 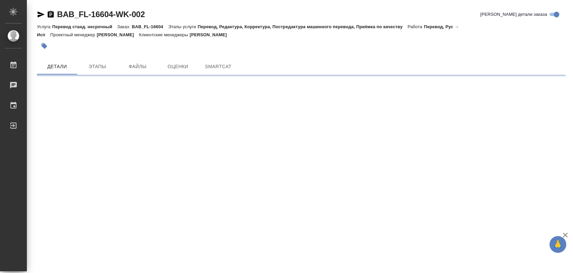 I want to click on button: Скопировать ссылку, so click(x=51, y=14).